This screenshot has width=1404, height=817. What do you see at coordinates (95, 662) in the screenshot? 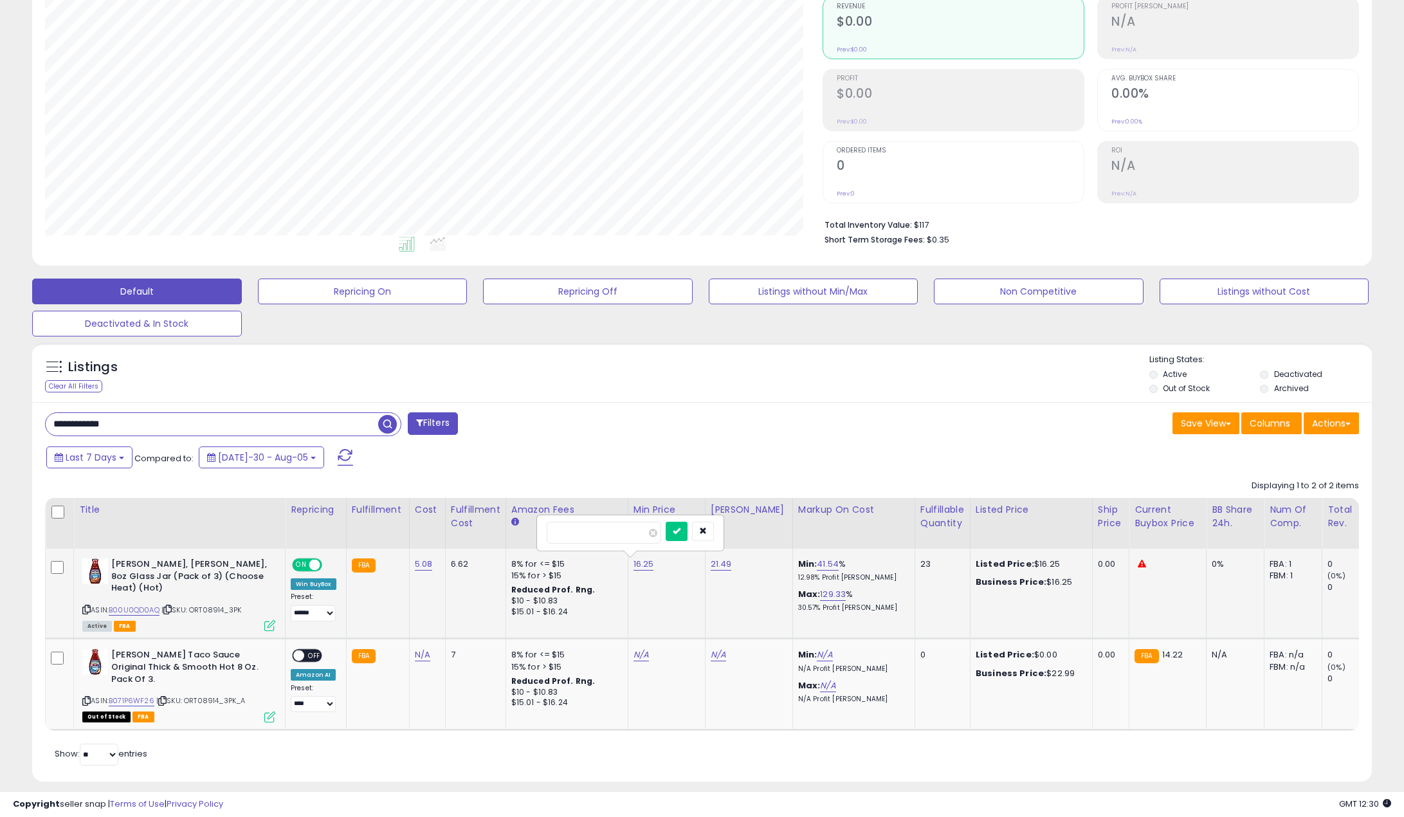
I see `img: 41KLmShZ4RL._SL40_.jpg` at bounding box center [95, 662].